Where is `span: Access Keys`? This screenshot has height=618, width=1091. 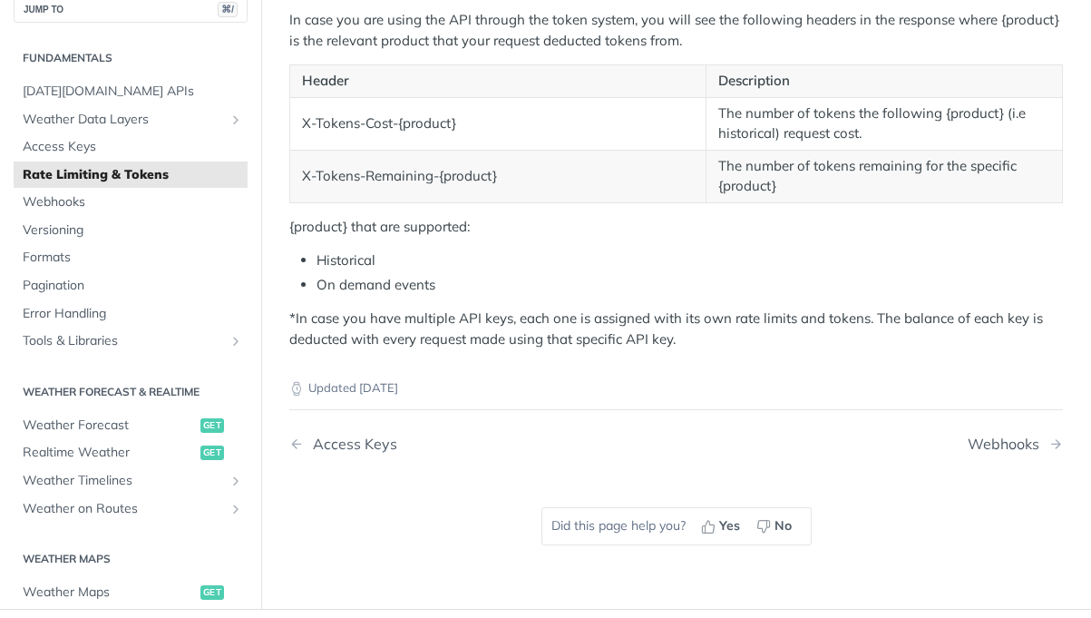 span: Access Keys is located at coordinates (132, 147).